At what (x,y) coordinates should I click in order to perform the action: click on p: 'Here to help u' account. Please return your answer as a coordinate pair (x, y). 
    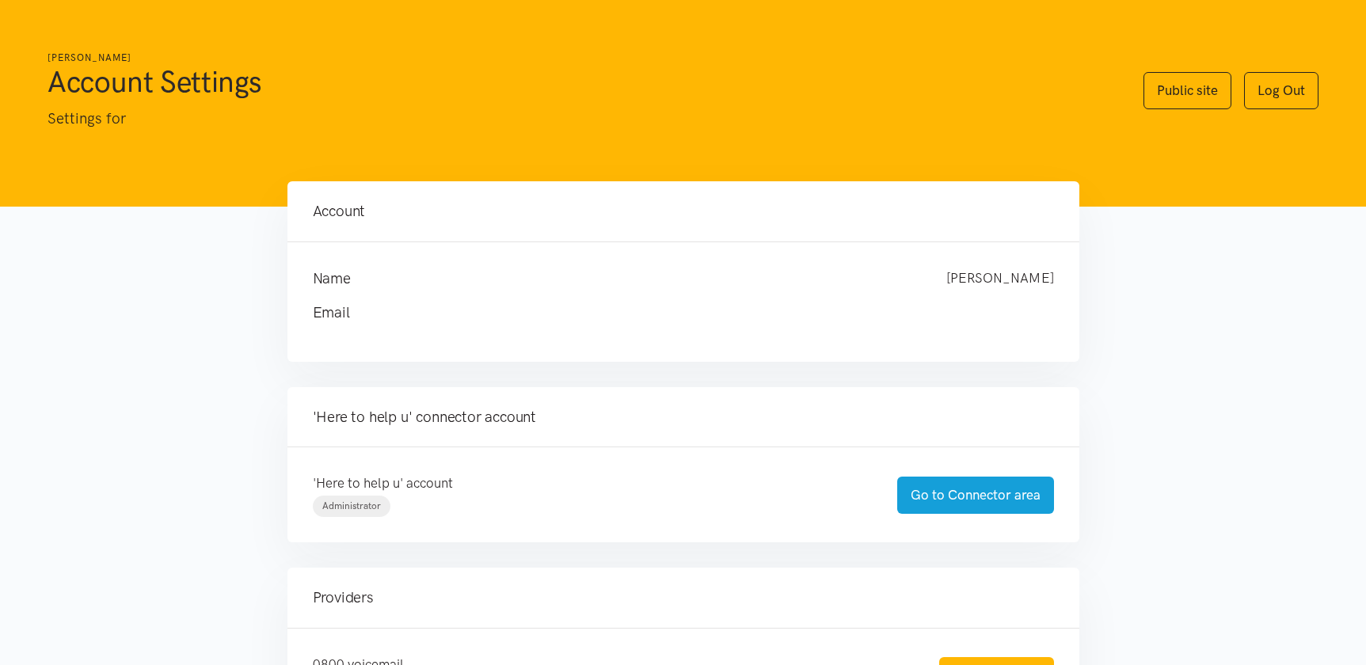
    Looking at the image, I should click on (589, 483).